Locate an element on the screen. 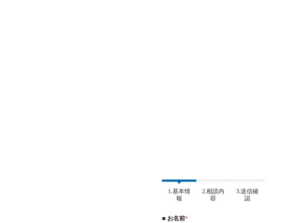 This screenshot has height=223, width=298. span: 1.基本情報 is located at coordinates (179, 195).